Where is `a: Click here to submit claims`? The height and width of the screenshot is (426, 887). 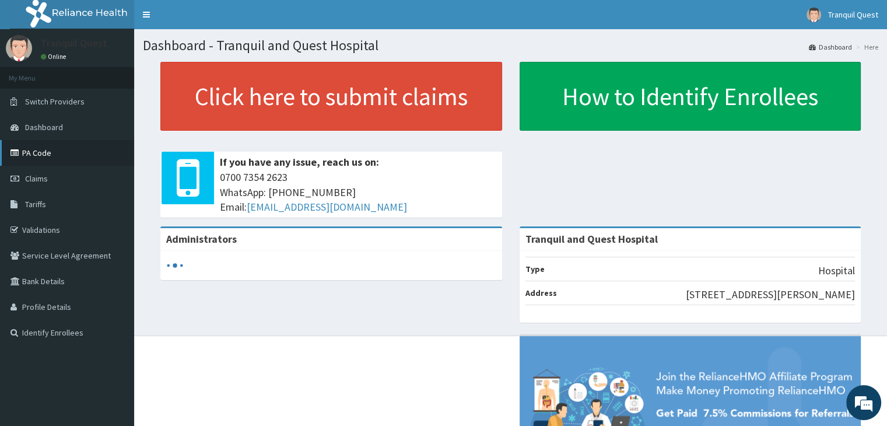
a: Click here to submit claims is located at coordinates (331, 96).